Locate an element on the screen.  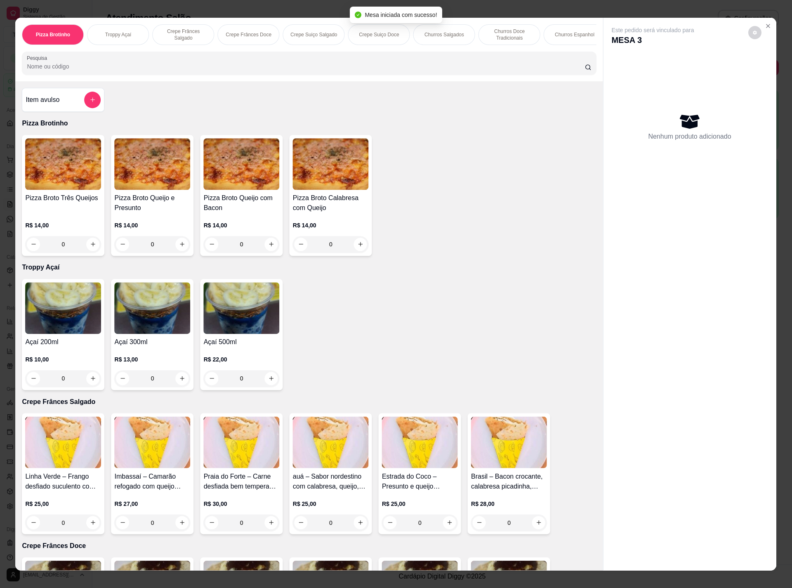
h4: Pizza Broto Calabresa com Queijo is located at coordinates (331, 203).